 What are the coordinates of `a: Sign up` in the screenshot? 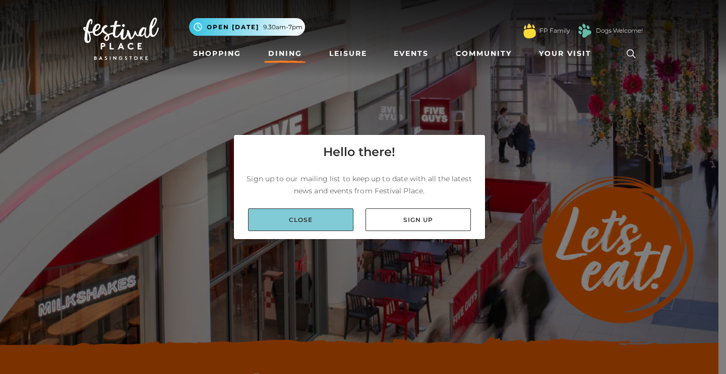 It's located at (418, 220).